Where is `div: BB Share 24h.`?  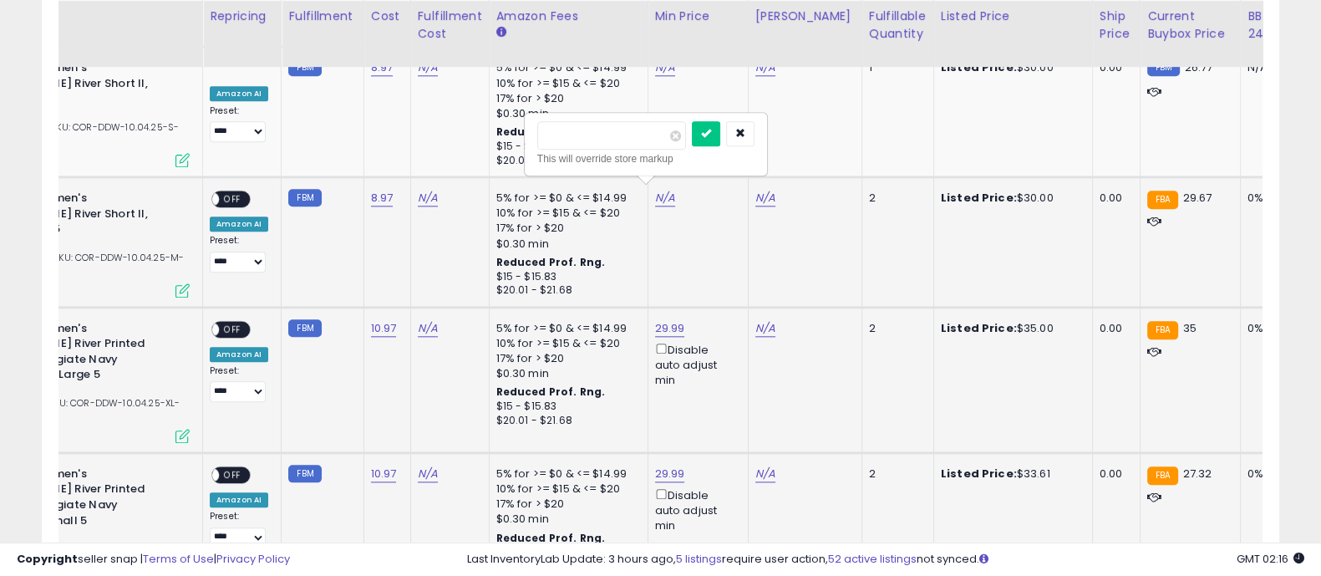 div: BB Share 24h. is located at coordinates (1278, 25).